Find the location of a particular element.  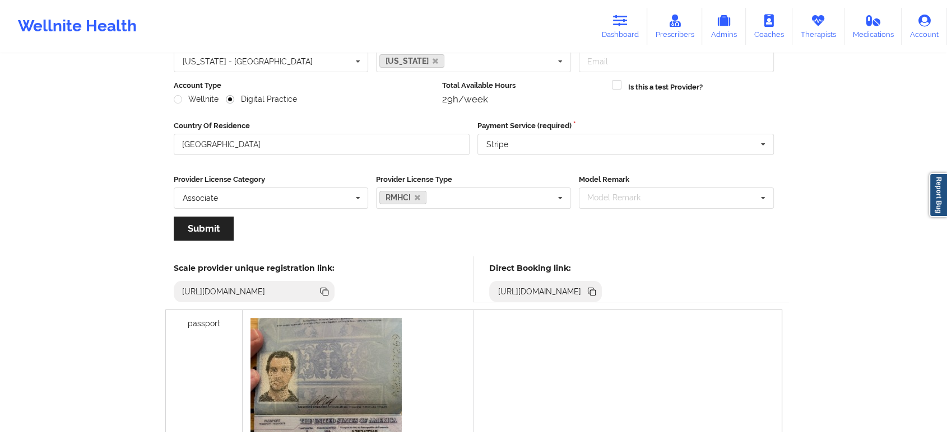

a: Report Bug is located at coordinates (938, 195).